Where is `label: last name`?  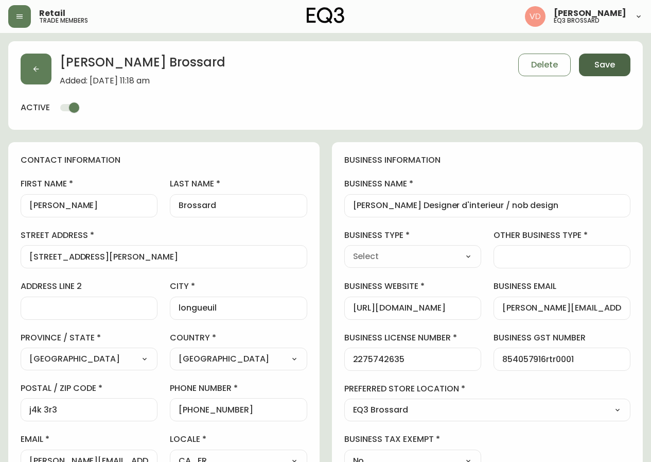
label: last name is located at coordinates (238, 184).